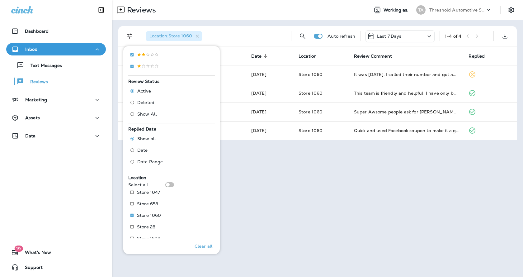 This screenshot has width=523, height=277. What do you see at coordinates (43, 66) in the screenshot?
I see `p: Text Messages` at bounding box center [43, 66].